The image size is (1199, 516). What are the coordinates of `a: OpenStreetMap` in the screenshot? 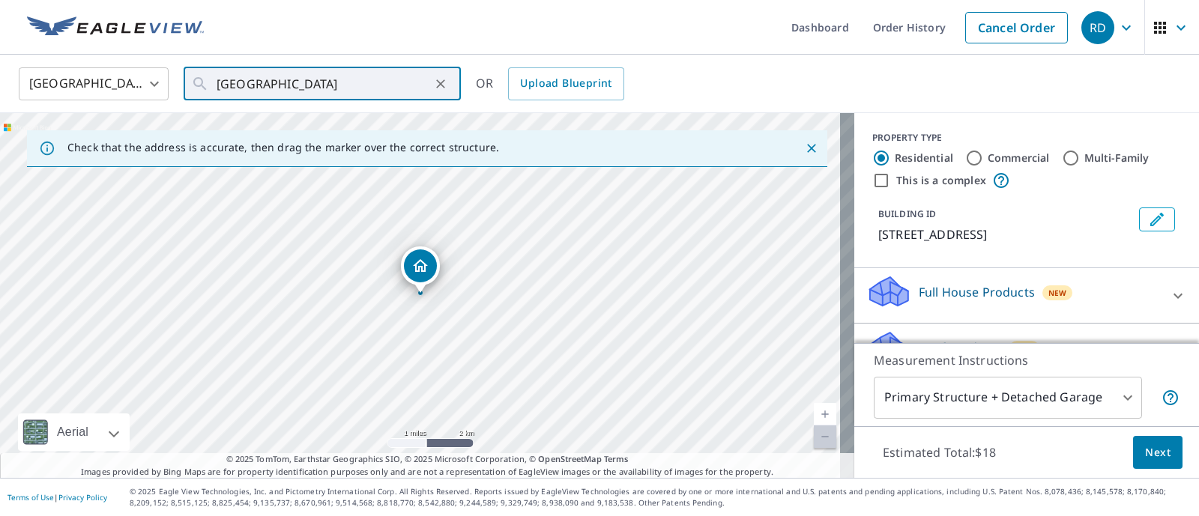 It's located at (569, 459).